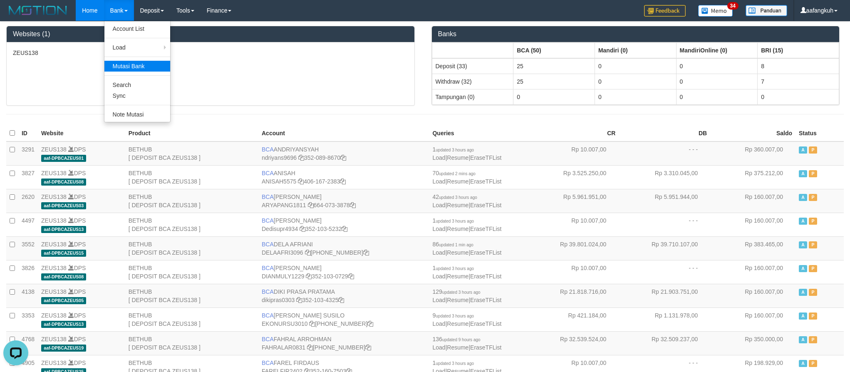 The image size is (850, 372). Describe the element at coordinates (28, 248) in the screenshot. I see `td: 3552` at that location.